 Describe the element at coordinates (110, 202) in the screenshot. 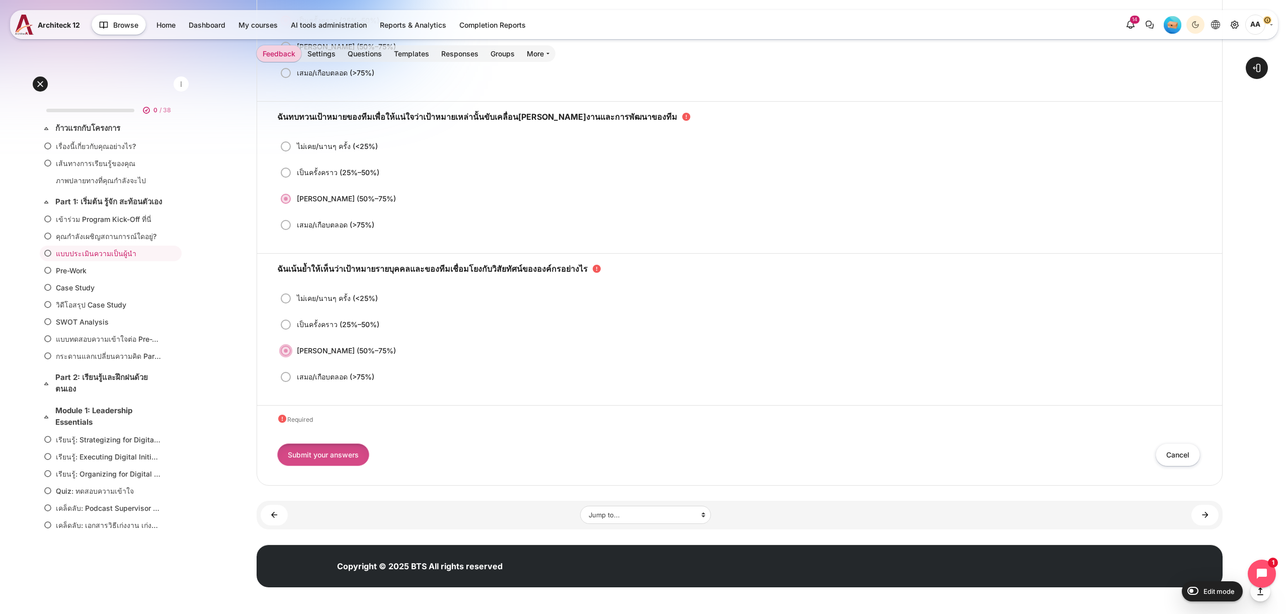

I see `a: Part 1: เริ่มต้น รู้จัก สะท้อนตัวเอง` at that location.